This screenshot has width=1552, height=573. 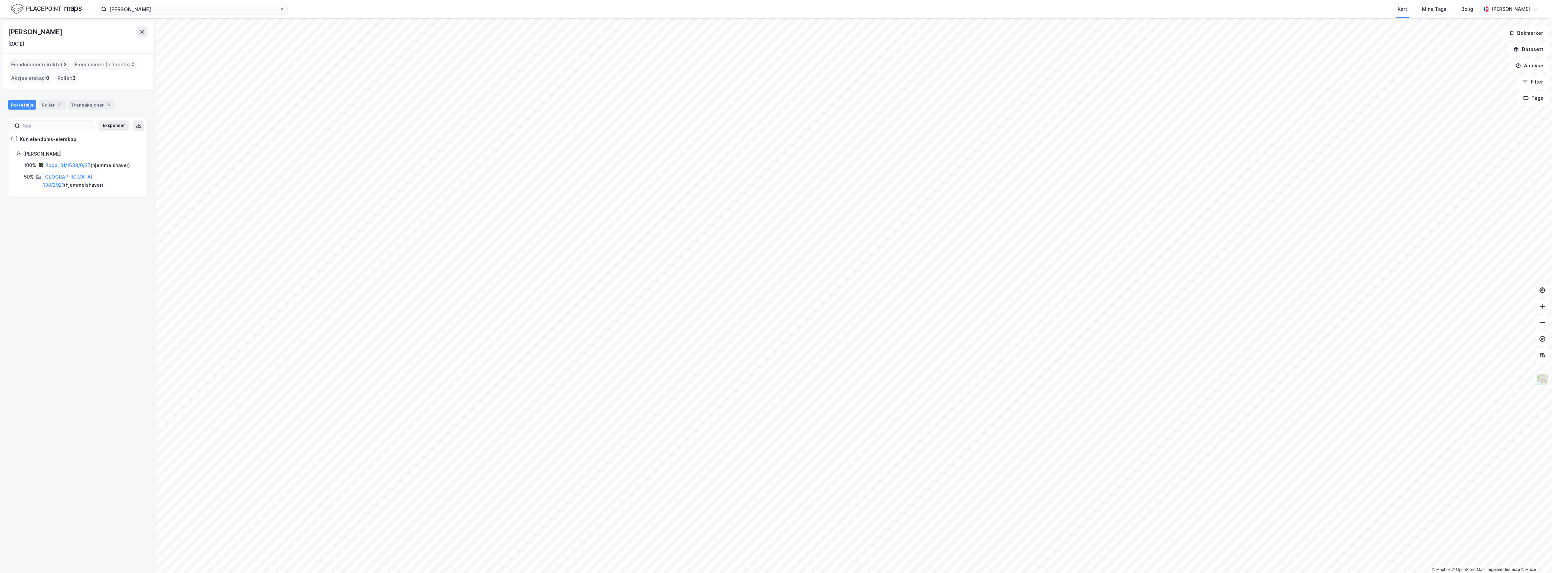 What do you see at coordinates (60, 105) in the screenshot?
I see `div: 3` at bounding box center [60, 105].